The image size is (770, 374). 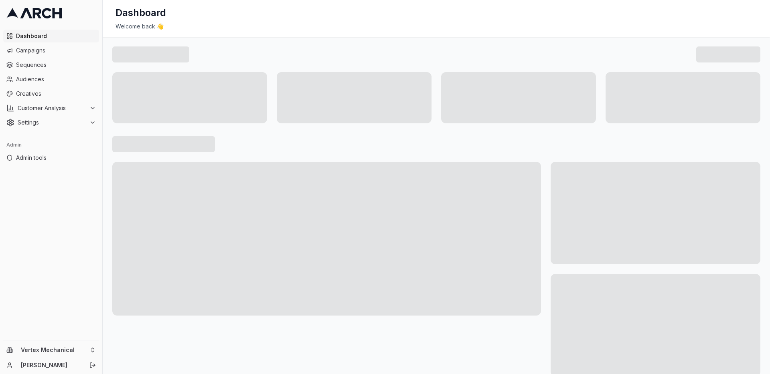 I want to click on span: Creatives, so click(x=56, y=94).